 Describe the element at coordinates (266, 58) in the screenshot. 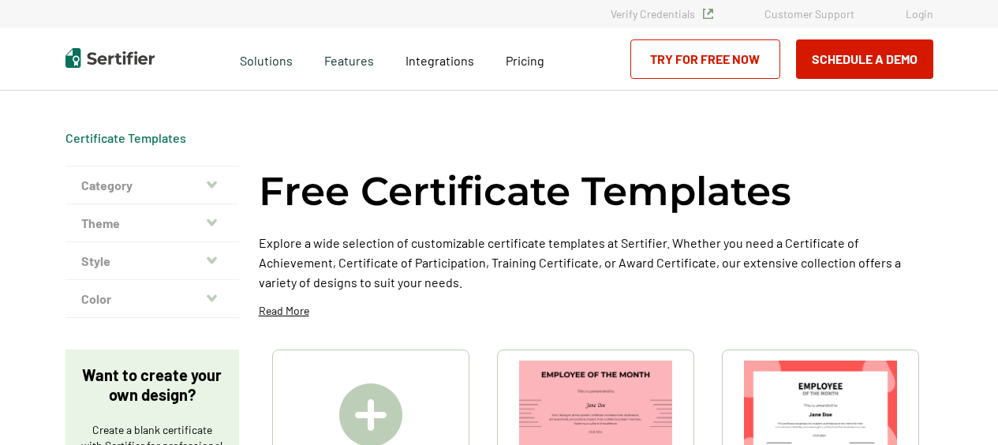

I see `span: Solutions` at that location.